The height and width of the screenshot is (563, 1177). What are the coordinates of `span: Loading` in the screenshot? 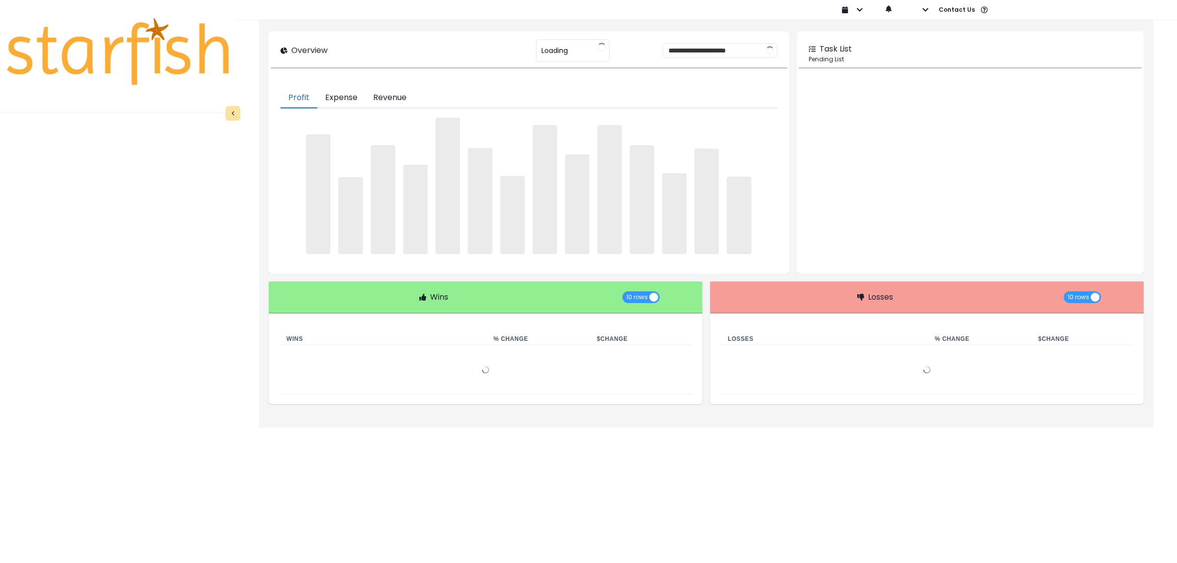 It's located at (555, 51).